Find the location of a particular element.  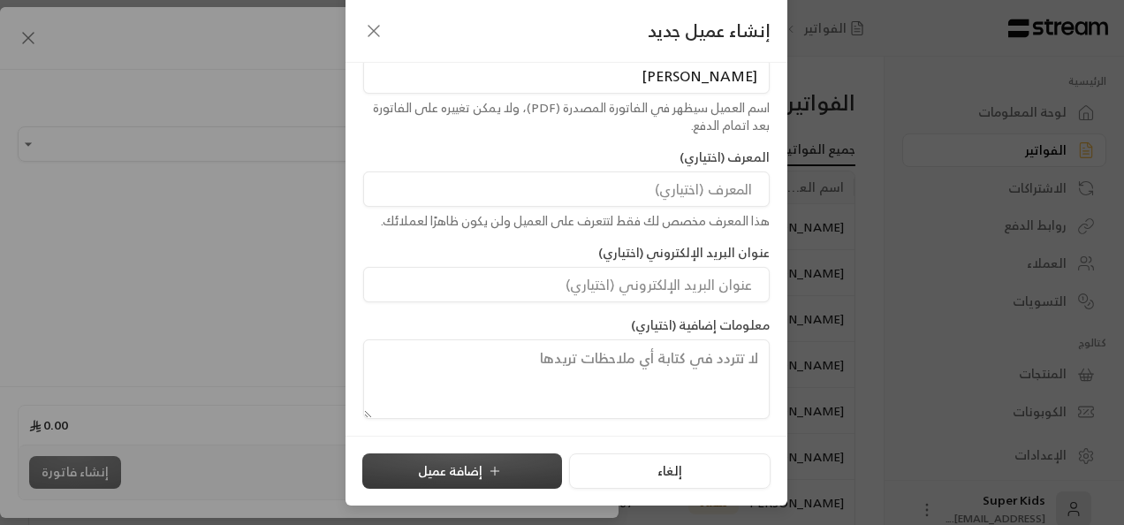

input: المعرف (اختياري) is located at coordinates (566, 189).